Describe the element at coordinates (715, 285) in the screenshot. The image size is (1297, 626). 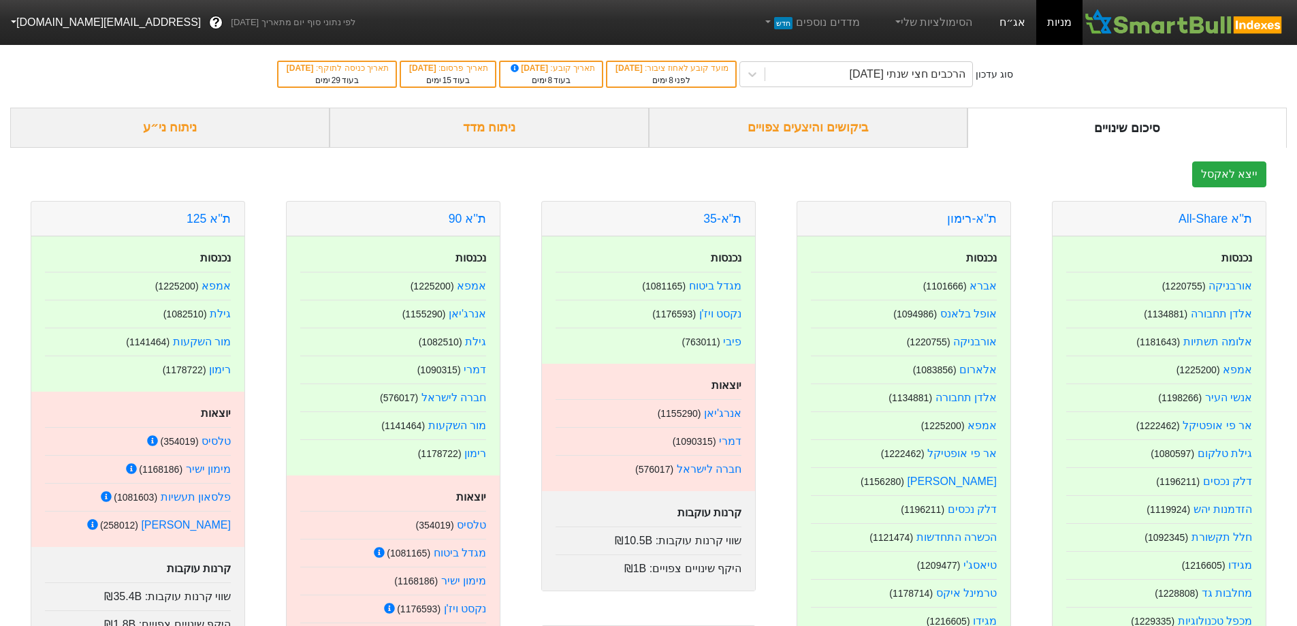
I see `a: מגדל ביטוח` at that location.